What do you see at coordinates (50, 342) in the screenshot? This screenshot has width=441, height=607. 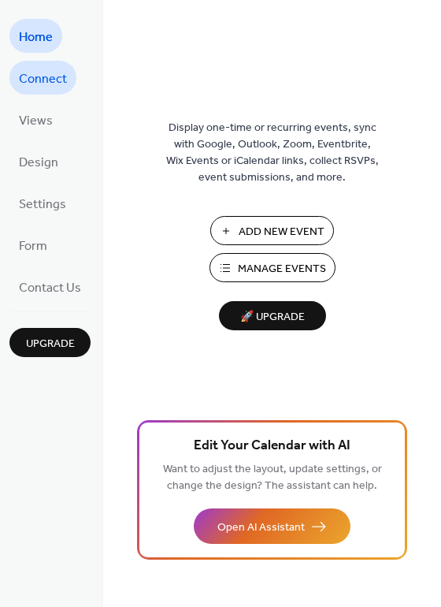 I see `button: Upgrade` at bounding box center [50, 342].